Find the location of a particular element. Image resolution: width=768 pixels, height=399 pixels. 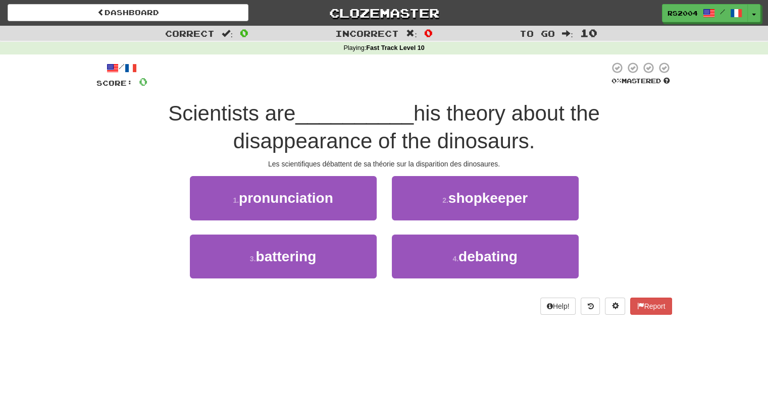

button: 1.pronunciation is located at coordinates (283, 198).